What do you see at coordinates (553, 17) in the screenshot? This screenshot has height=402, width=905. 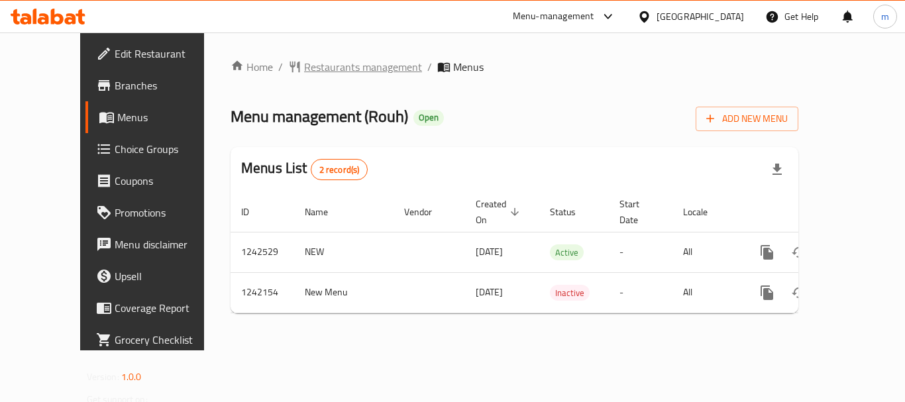 I see `div: Menu-management` at bounding box center [553, 17].